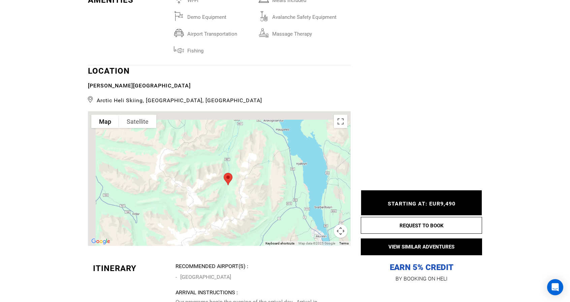 This screenshot has height=302, width=570. What do you see at coordinates (219, 85) in the screenshot?
I see `div: LOCATION` at bounding box center [219, 85].